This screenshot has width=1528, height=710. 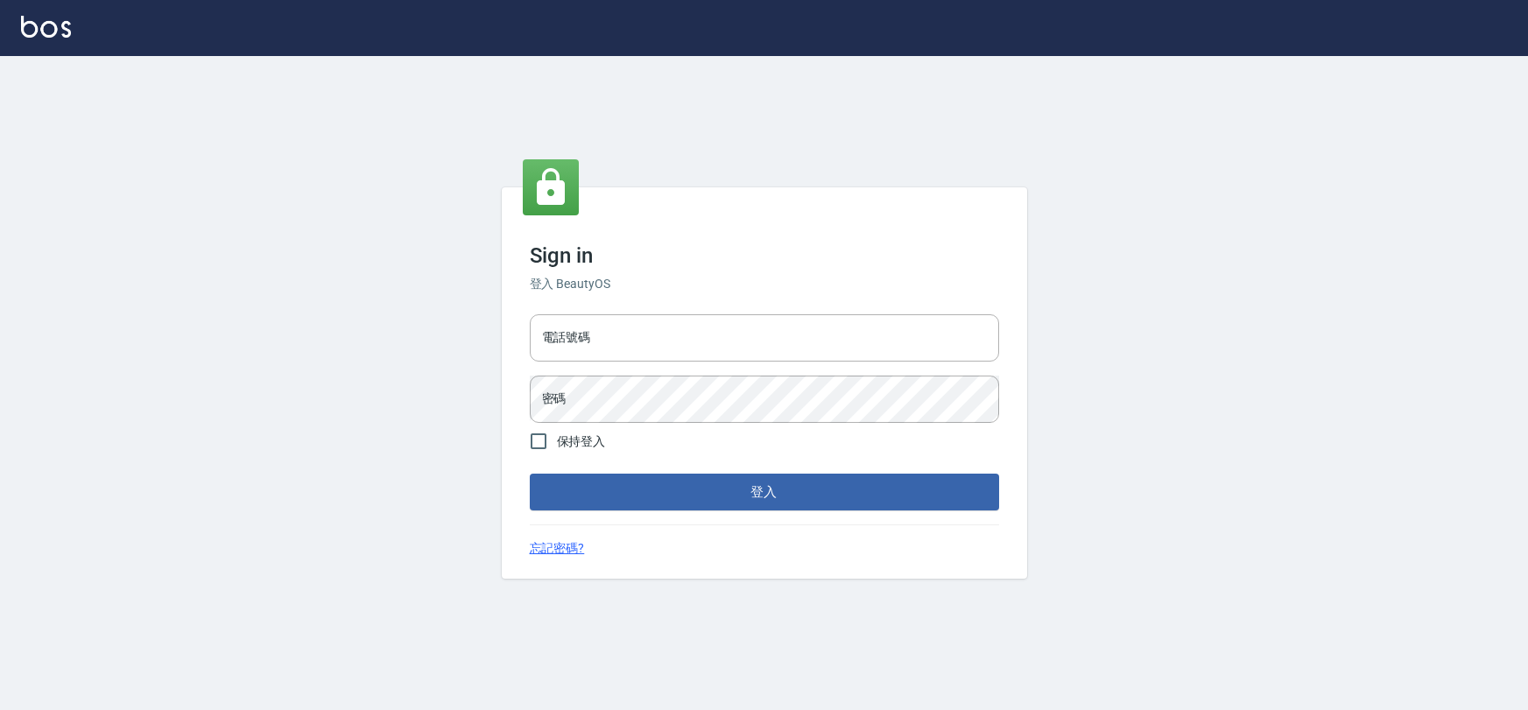 I want to click on h3: Sign in, so click(x=764, y=256).